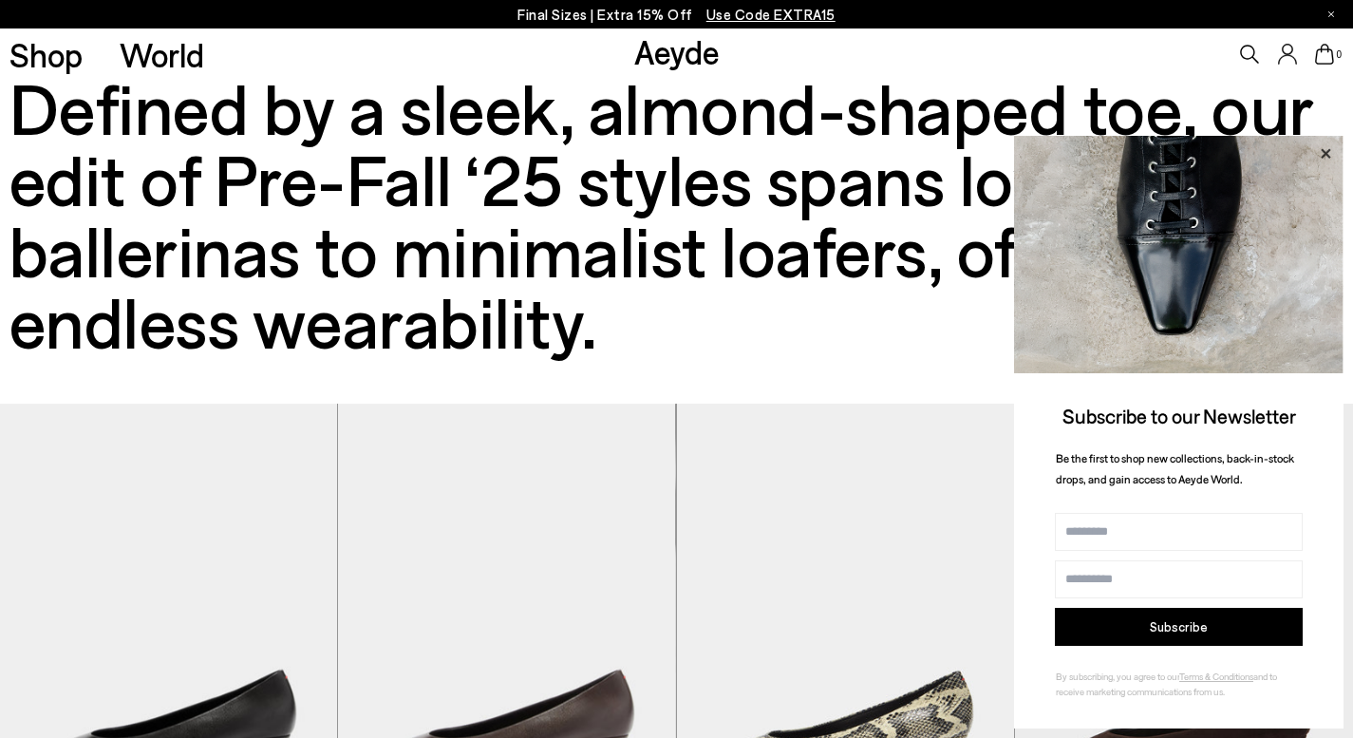  What do you see at coordinates (676, 14) in the screenshot?
I see `p: Final Sizes | Extra 15% Off` at bounding box center [676, 14].